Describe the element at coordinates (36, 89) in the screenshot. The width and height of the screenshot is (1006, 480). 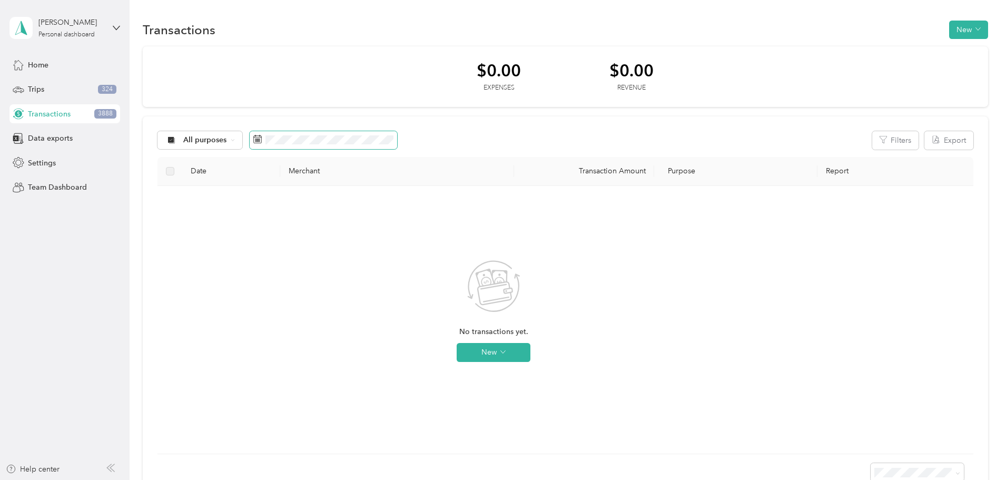
I see `span: Trips` at that location.